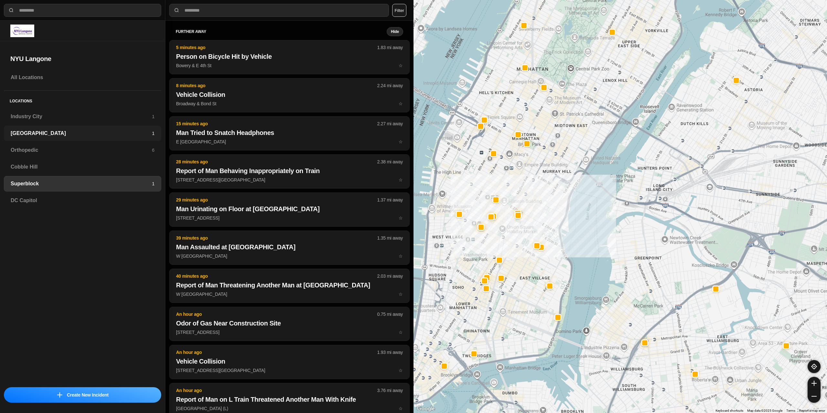 The width and height of the screenshot is (827, 413). Describe the element at coordinates (290, 95) in the screenshot. I see `button: 8 minutes ago2.24 mi awayVehicle CollisionBroadway & Bond Ststar` at that location.